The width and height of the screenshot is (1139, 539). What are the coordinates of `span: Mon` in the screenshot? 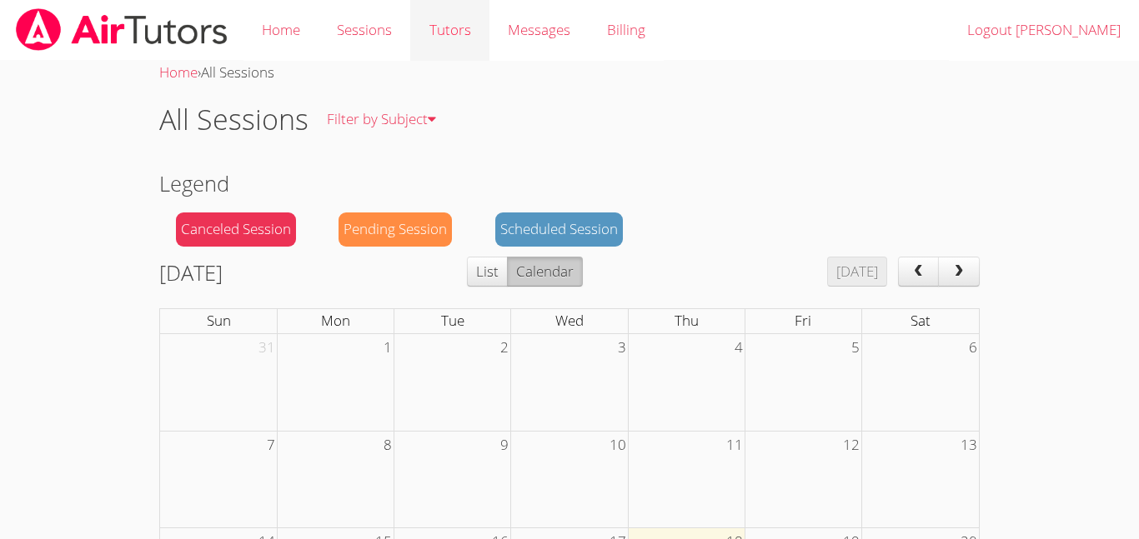 It's located at (335, 320).